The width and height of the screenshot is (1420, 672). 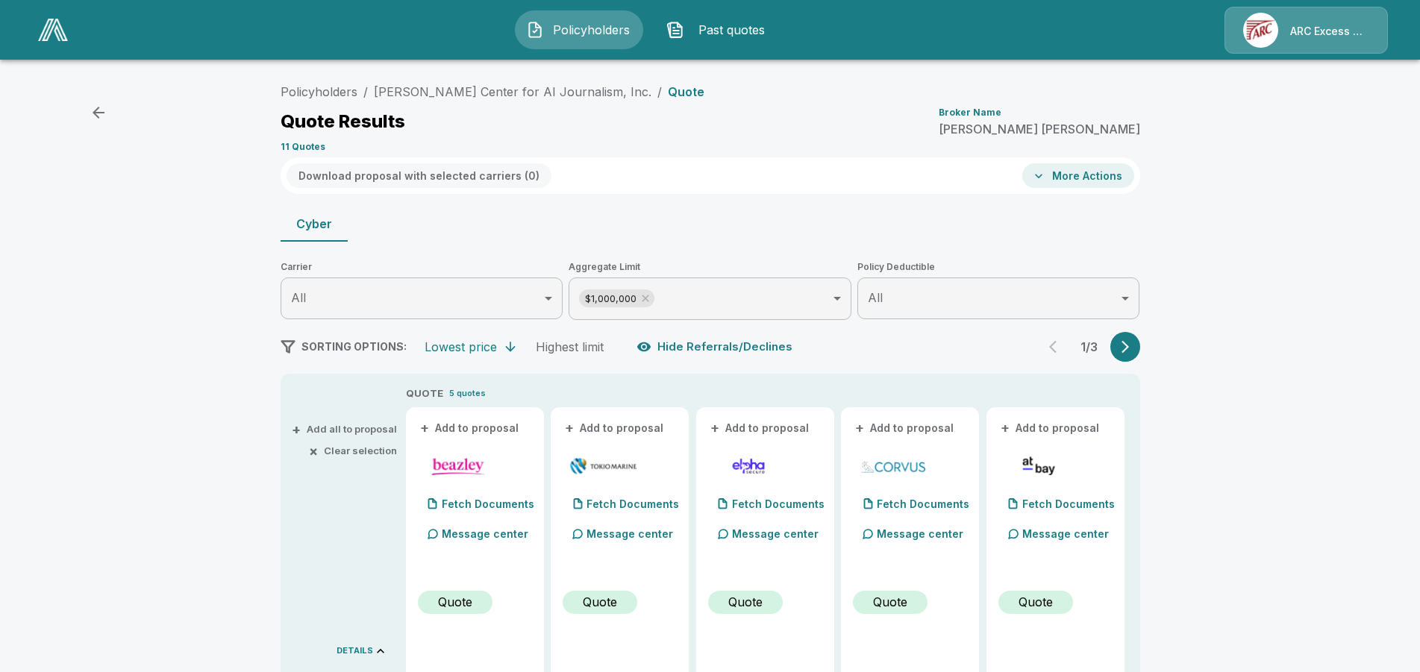 I want to click on img: tmhcccyber, so click(x=603, y=466).